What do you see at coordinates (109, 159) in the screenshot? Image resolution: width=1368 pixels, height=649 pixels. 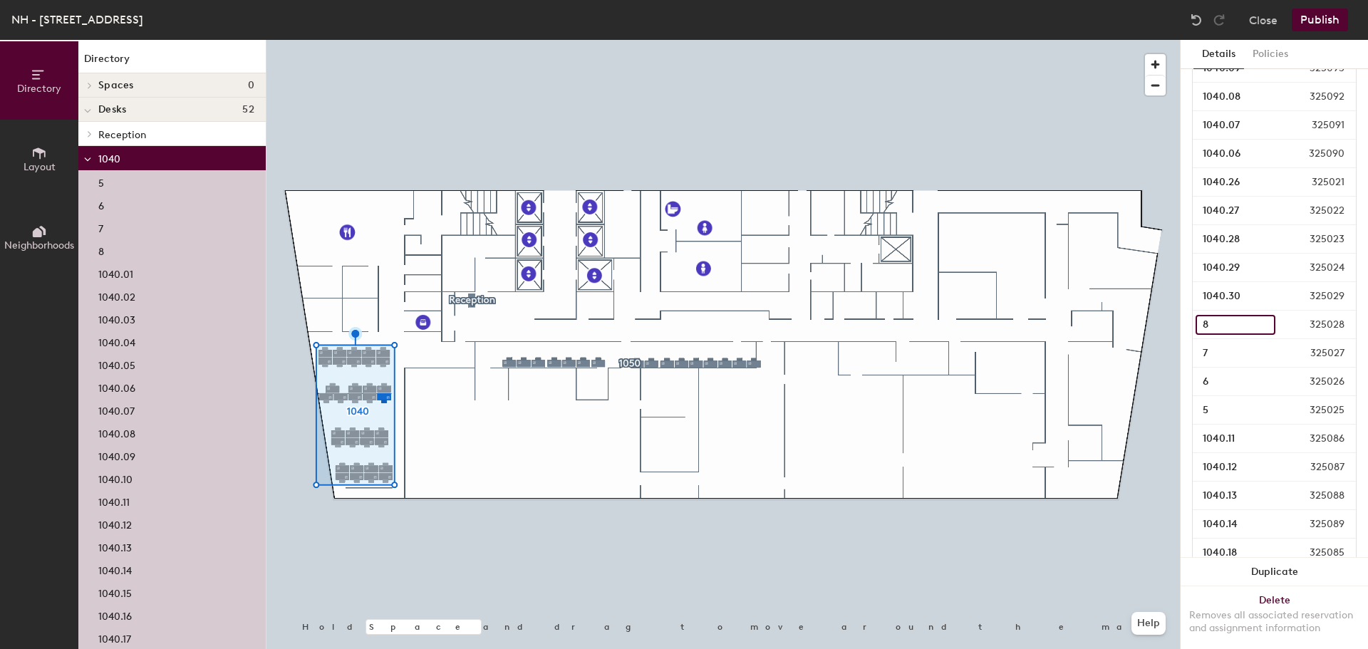 I see `span: 1040` at bounding box center [109, 159].